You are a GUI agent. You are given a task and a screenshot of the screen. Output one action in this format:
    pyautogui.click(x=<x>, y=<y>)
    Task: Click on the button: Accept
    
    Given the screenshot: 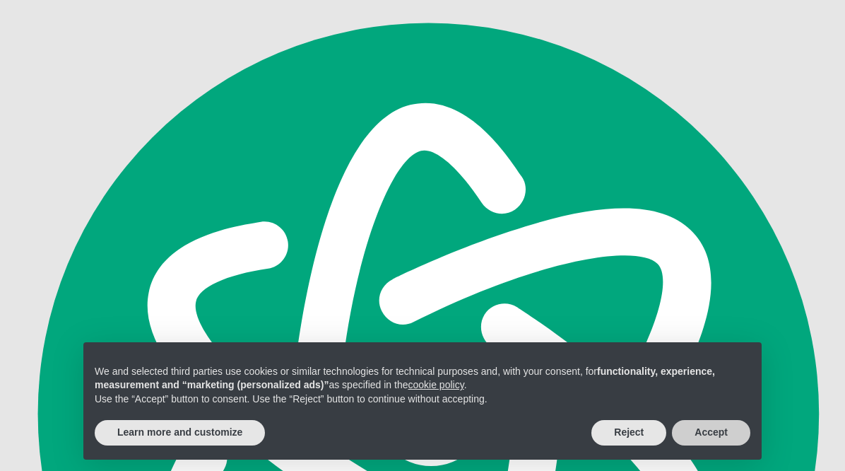 What is the action you would take?
    pyautogui.click(x=711, y=432)
    